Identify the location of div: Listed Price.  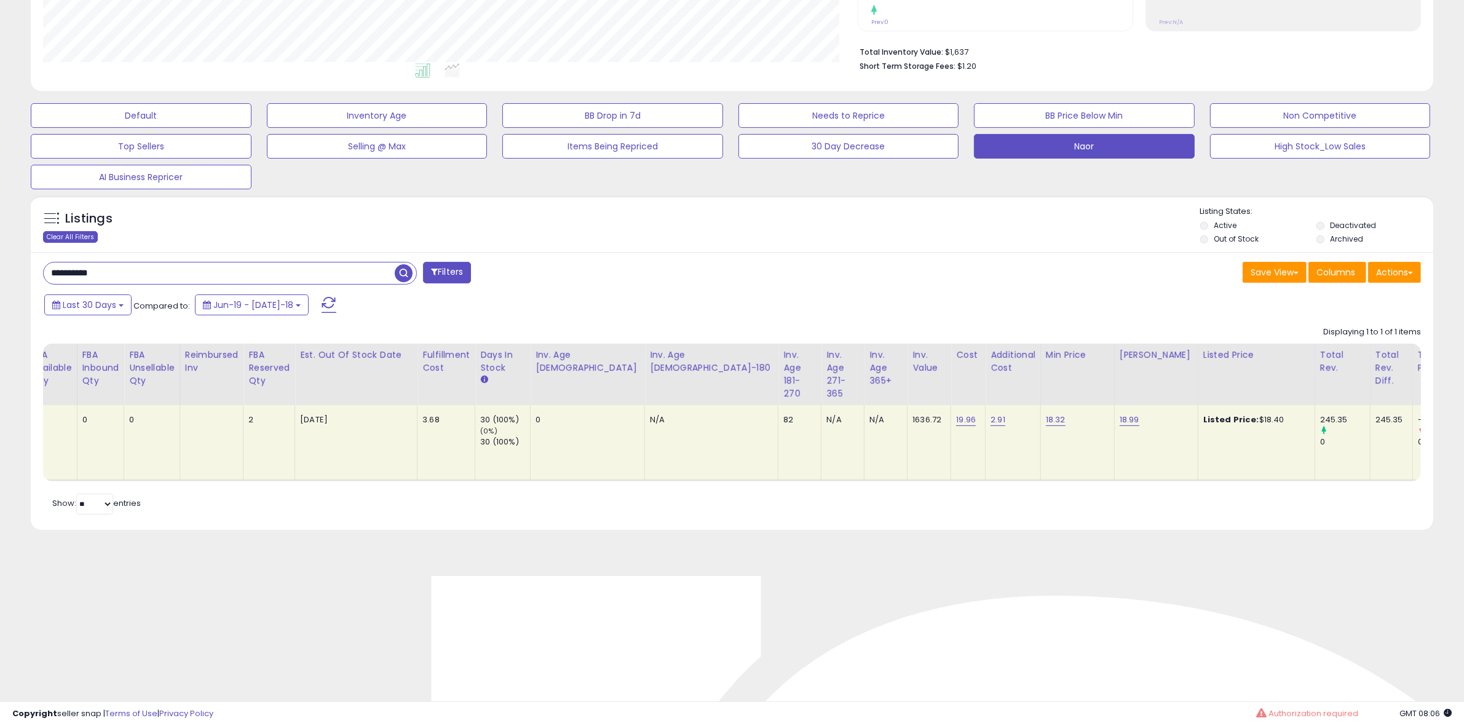
(1257, 355).